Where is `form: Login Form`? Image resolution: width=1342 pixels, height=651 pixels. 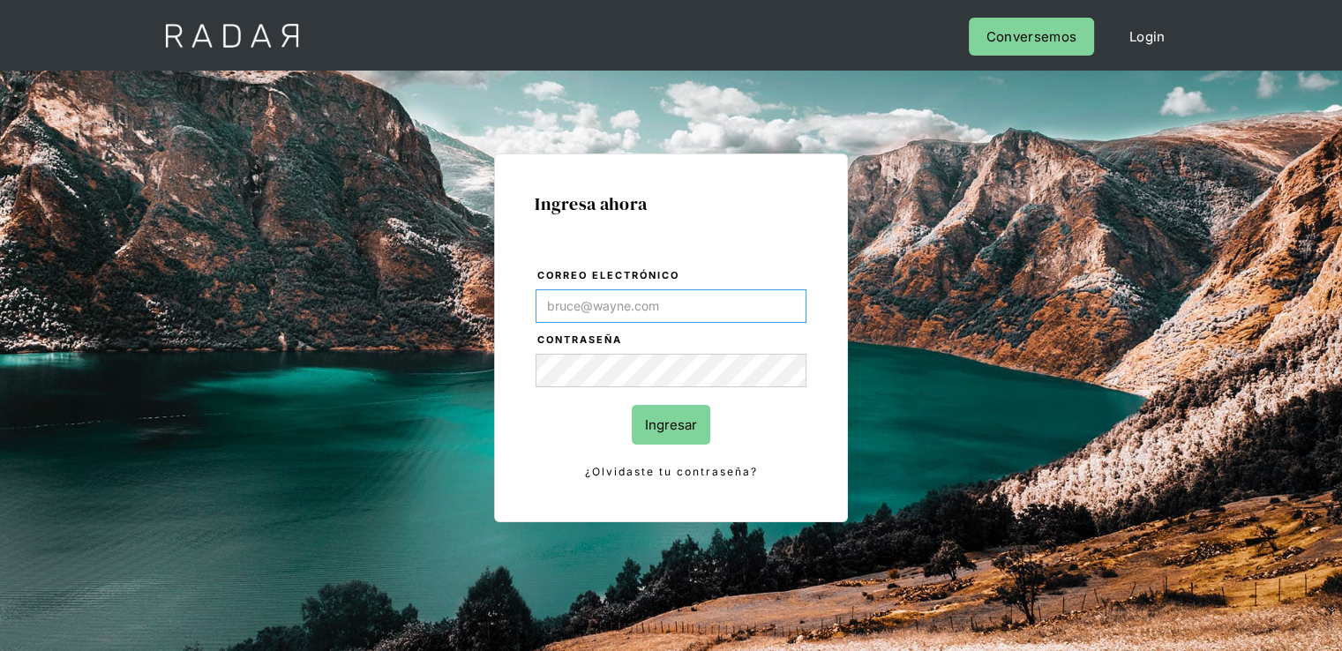
form: Login Form is located at coordinates (670, 374).